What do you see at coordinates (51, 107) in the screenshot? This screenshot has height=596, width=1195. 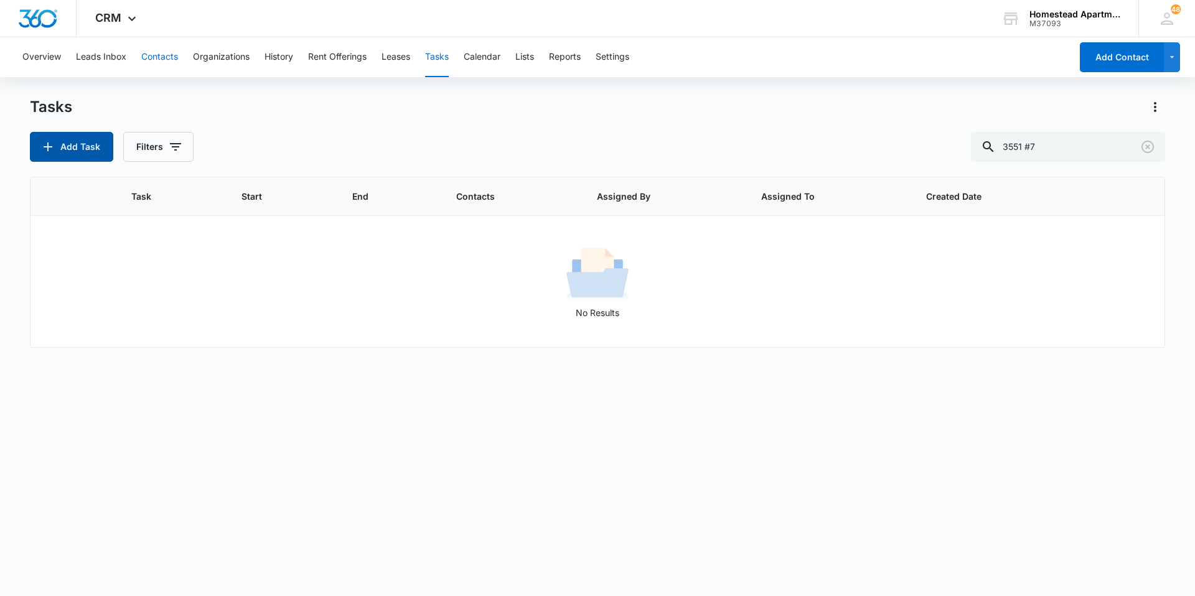 I see `h1: Tasks` at bounding box center [51, 107].